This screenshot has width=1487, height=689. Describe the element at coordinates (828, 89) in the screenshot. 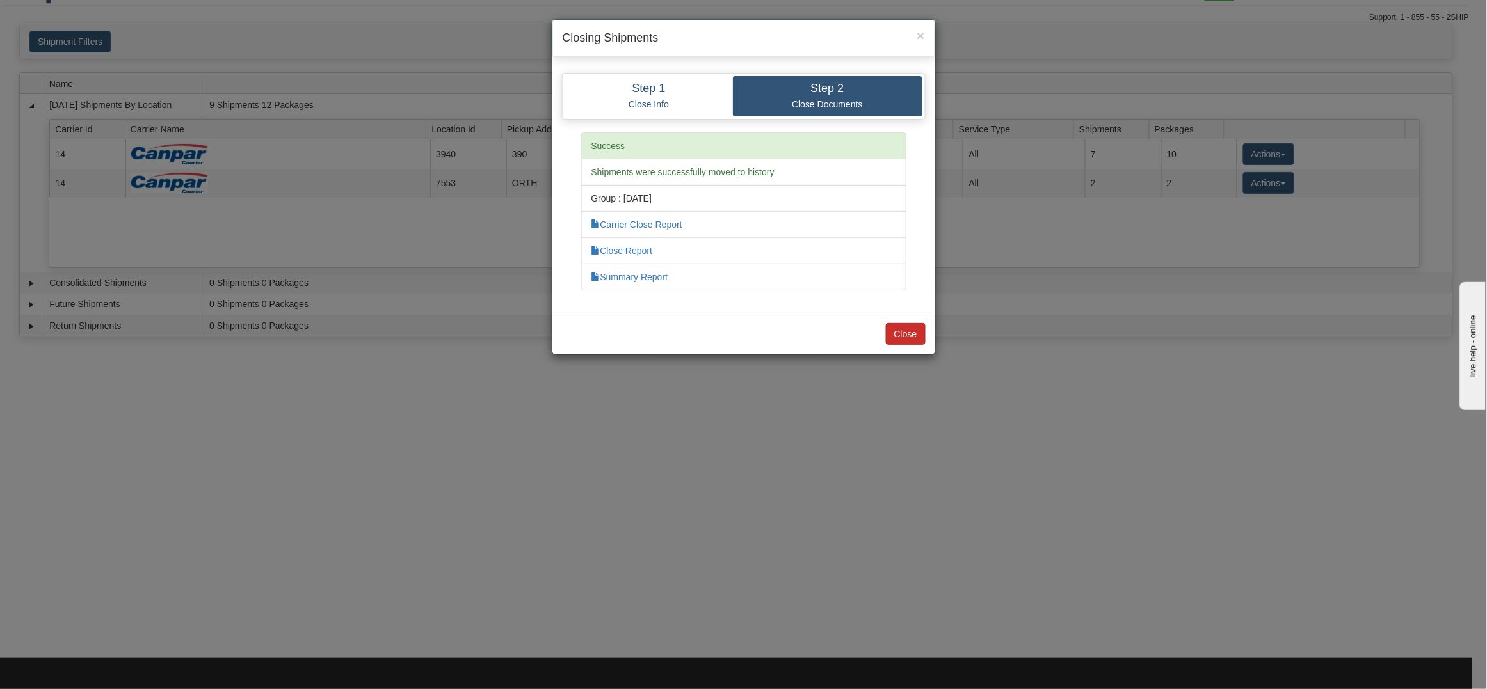

I see `h4: Step 2` at that location.